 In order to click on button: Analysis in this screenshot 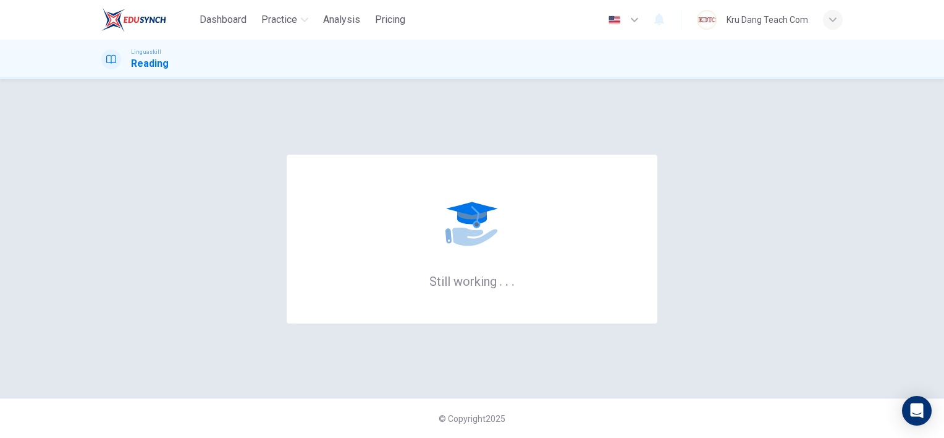, I will do `click(342, 20)`.